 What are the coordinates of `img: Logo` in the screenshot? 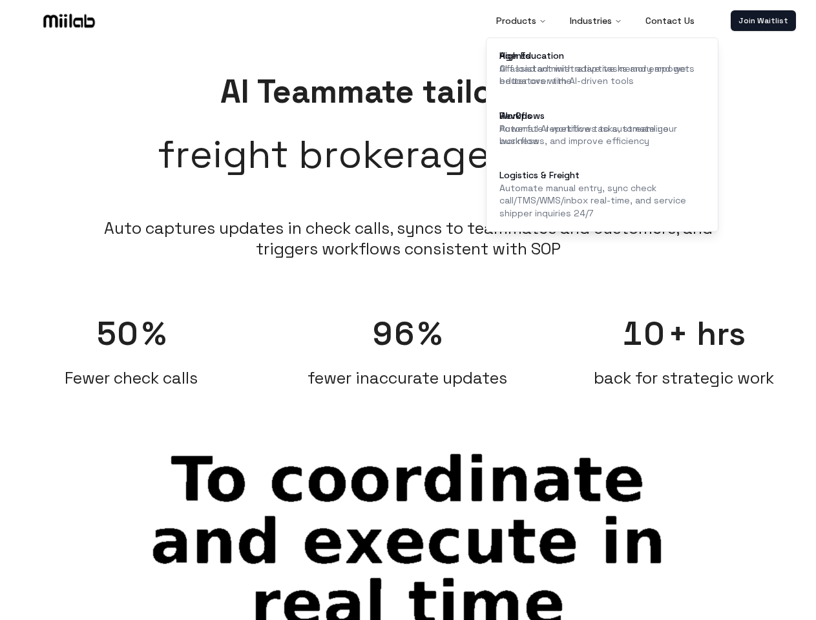 It's located at (69, 21).